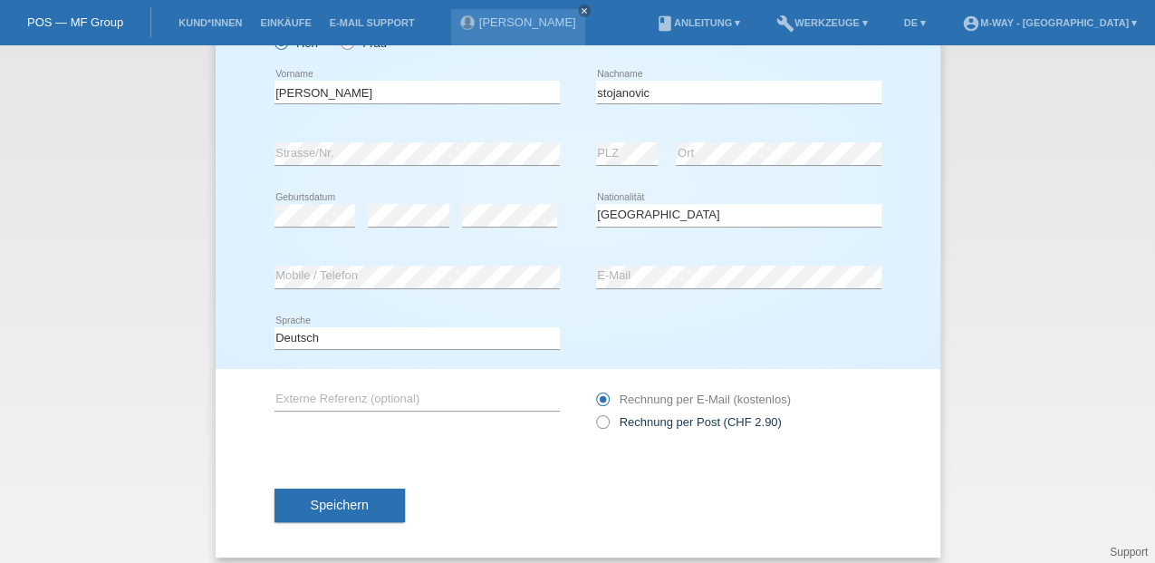  What do you see at coordinates (698, 23) in the screenshot?
I see `a: bookAnleitung ▾` at bounding box center [698, 23].